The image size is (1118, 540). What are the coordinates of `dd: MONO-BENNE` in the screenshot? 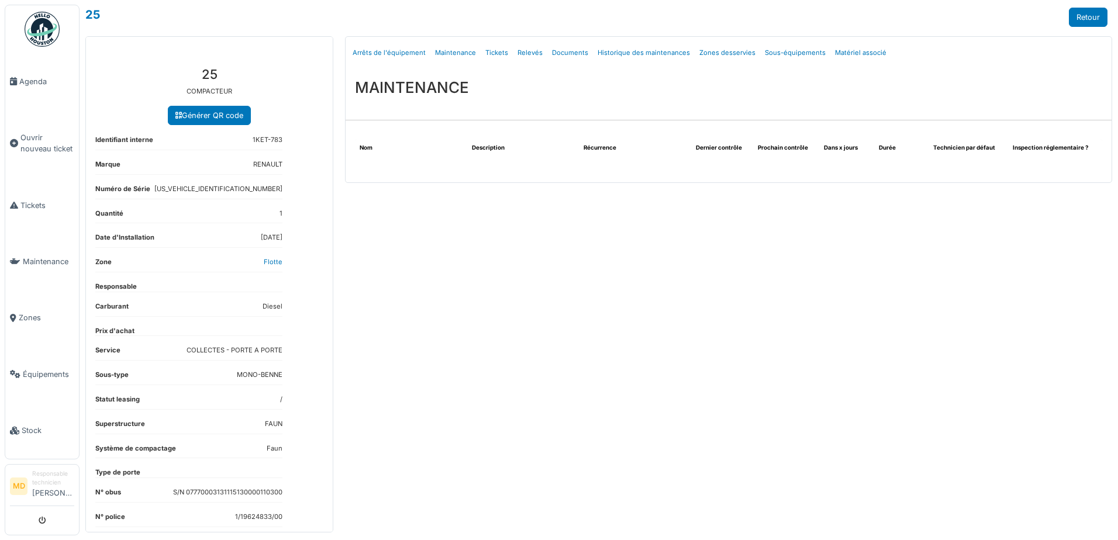 It's located at (260, 375).